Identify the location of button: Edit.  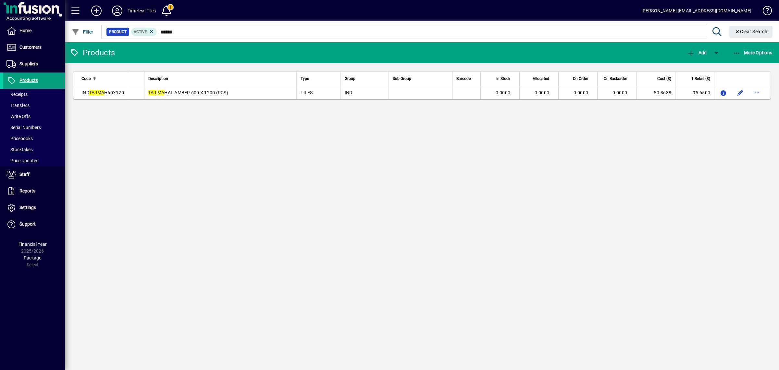
(741, 93).